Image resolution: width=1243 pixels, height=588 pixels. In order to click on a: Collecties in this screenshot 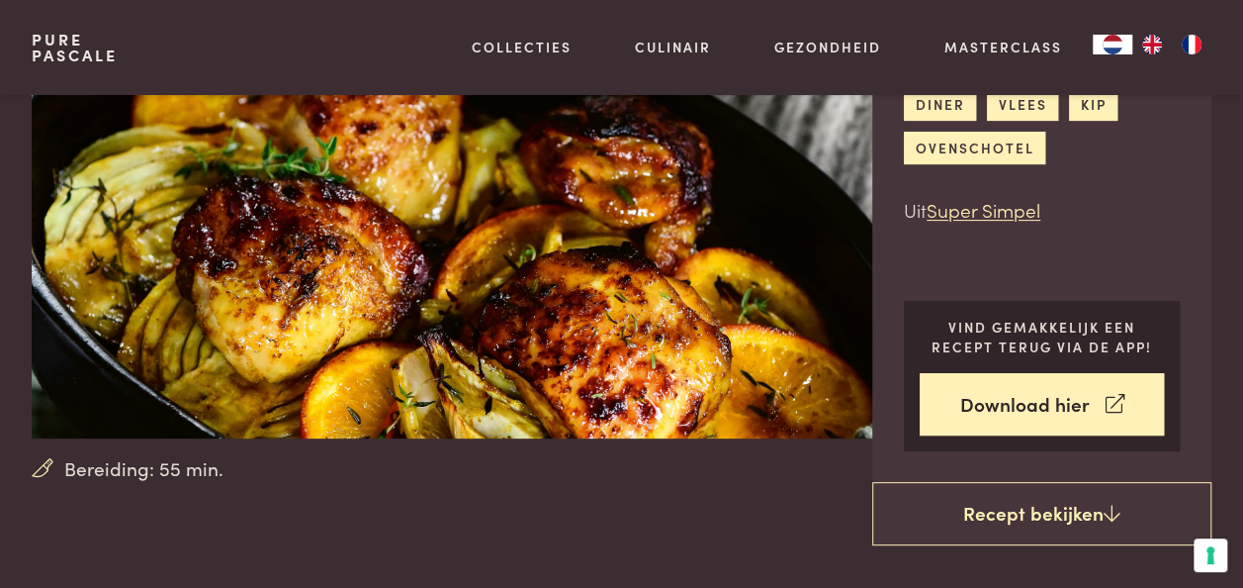, I will do `click(521, 46)`.